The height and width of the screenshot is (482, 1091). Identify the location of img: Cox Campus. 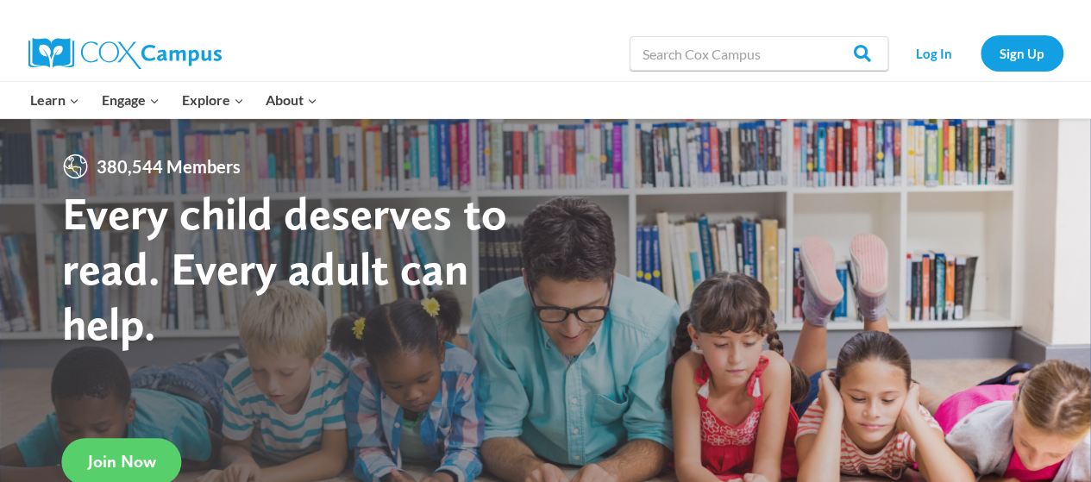
(125, 53).